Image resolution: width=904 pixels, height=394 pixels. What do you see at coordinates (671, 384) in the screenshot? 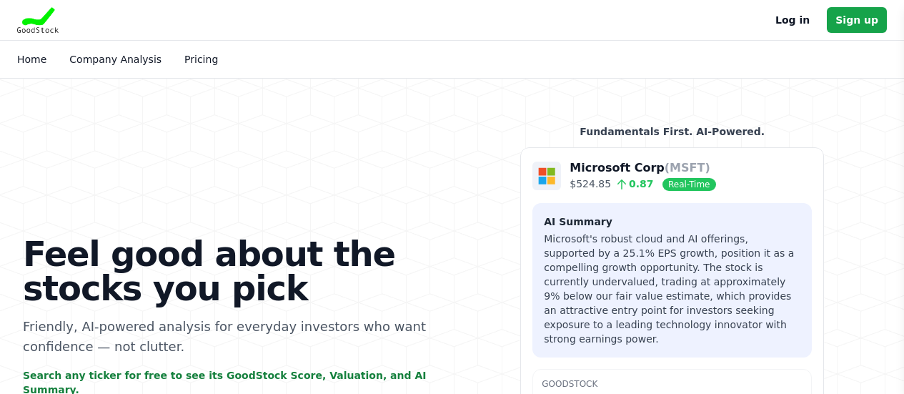
I see `p: GoodStock` at bounding box center [671, 384].